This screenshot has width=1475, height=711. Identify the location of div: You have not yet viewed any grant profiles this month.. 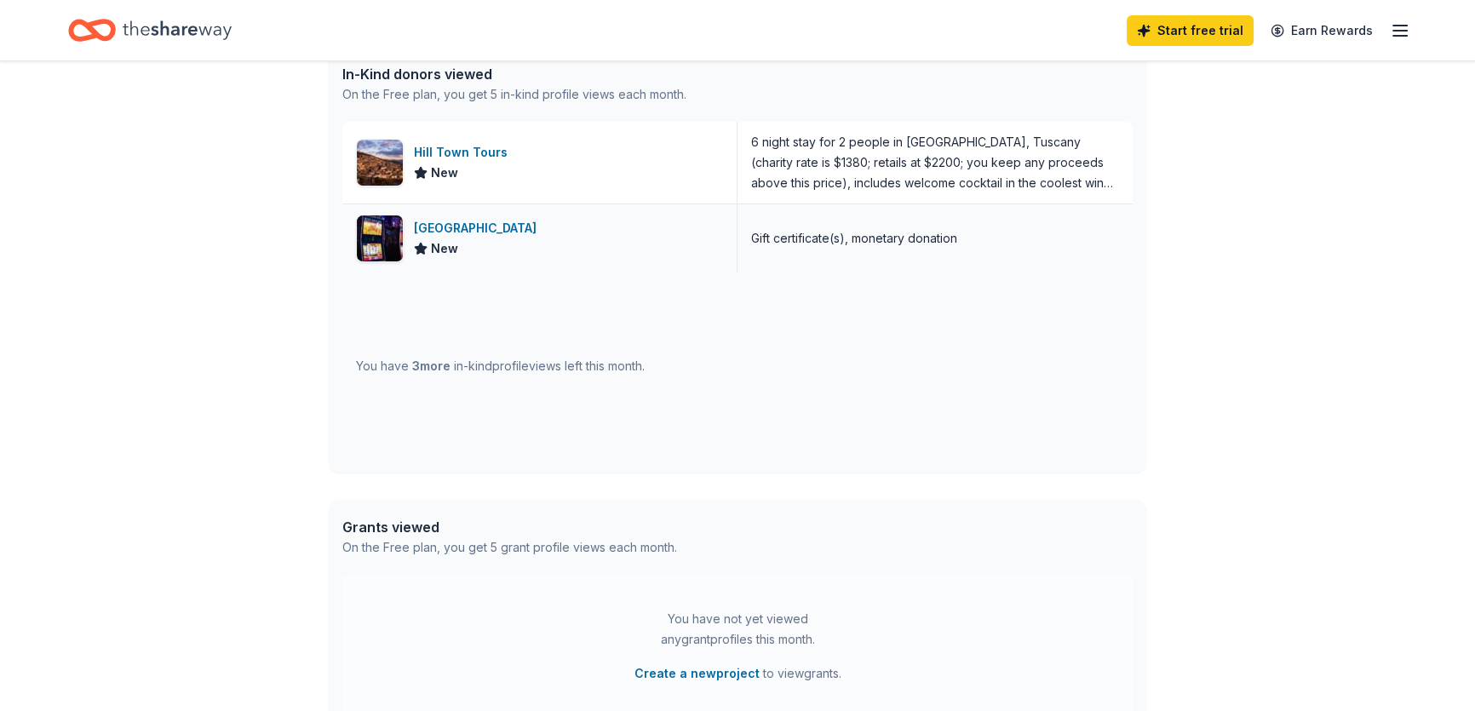
(738, 630).